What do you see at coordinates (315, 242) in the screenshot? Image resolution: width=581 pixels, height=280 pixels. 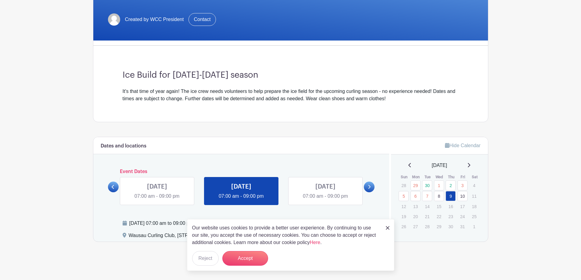 I see `a: Here` at bounding box center [315, 242].